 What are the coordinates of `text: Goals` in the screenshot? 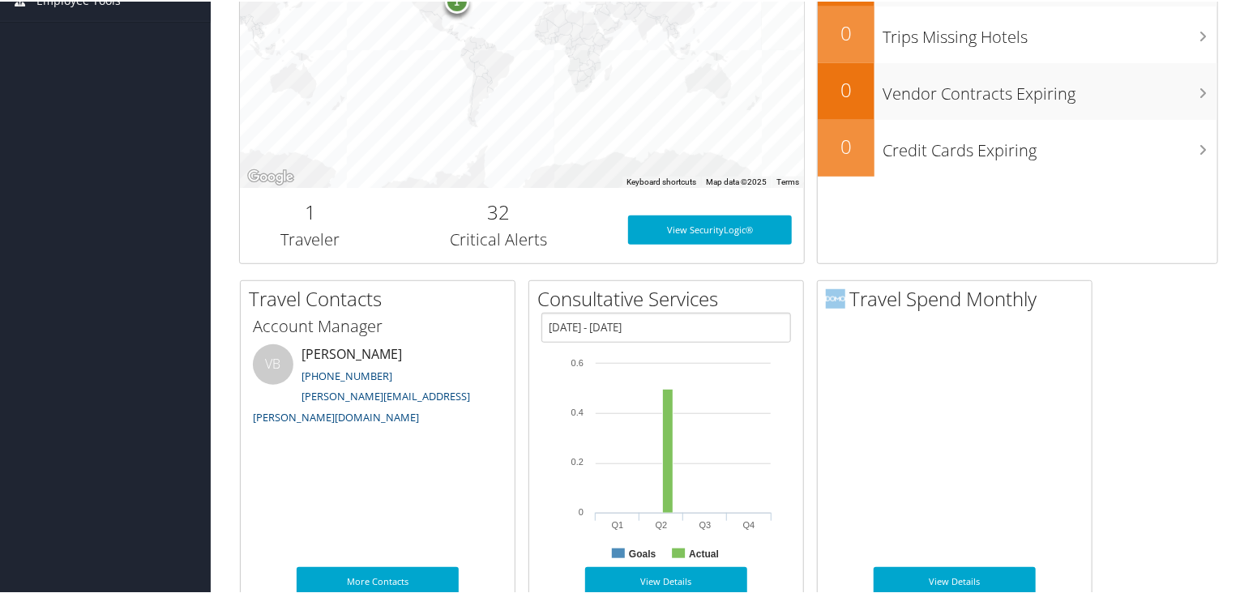 It's located at (643, 553).